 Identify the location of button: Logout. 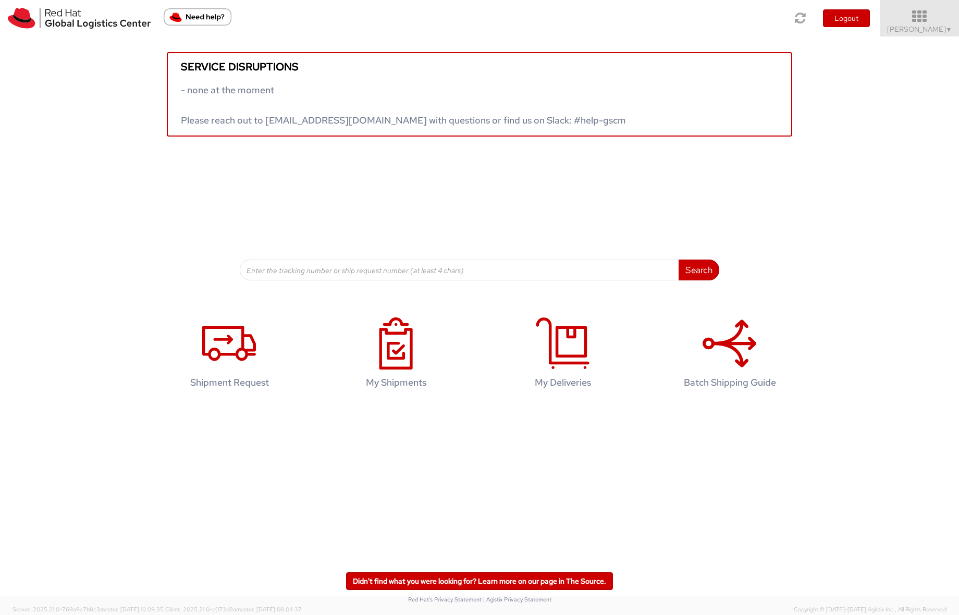
(847, 18).